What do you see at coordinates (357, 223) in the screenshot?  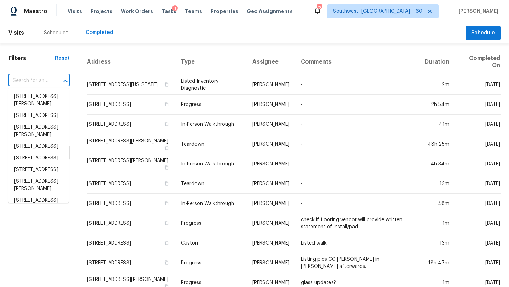 I see `td: check if flooring vendor will provide written statement of install/pad` at bounding box center [357, 223].